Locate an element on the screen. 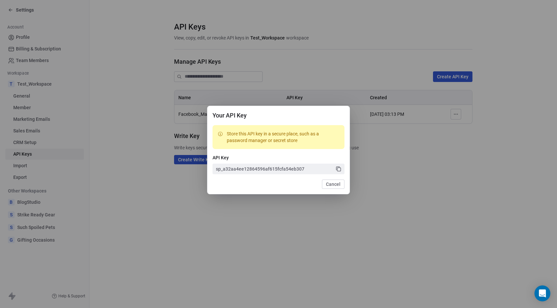 This screenshot has height=308, width=557. span: Your API Key is located at coordinates (279, 115).